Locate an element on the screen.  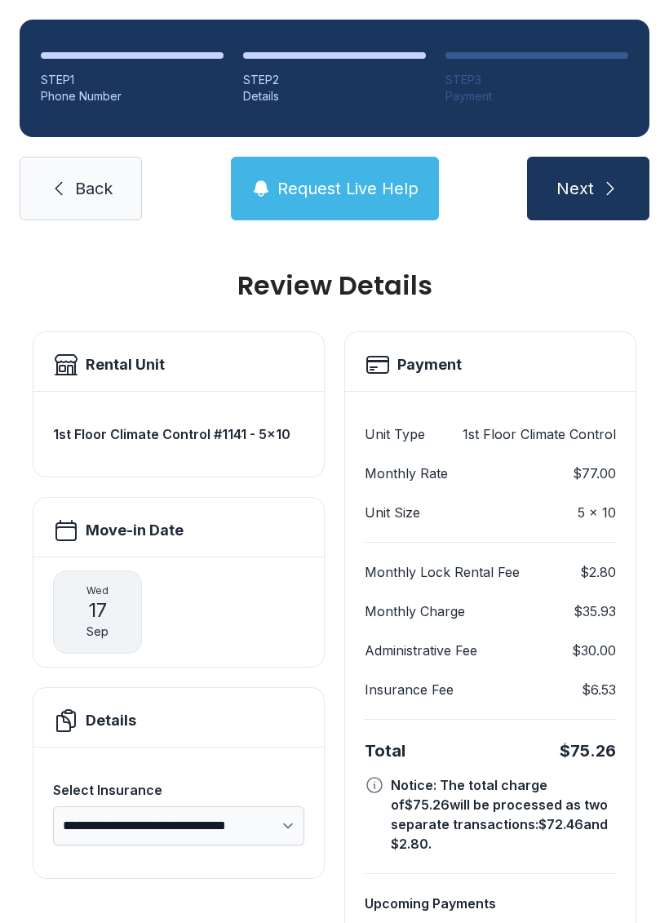
dd: $2.80 is located at coordinates (598, 572).